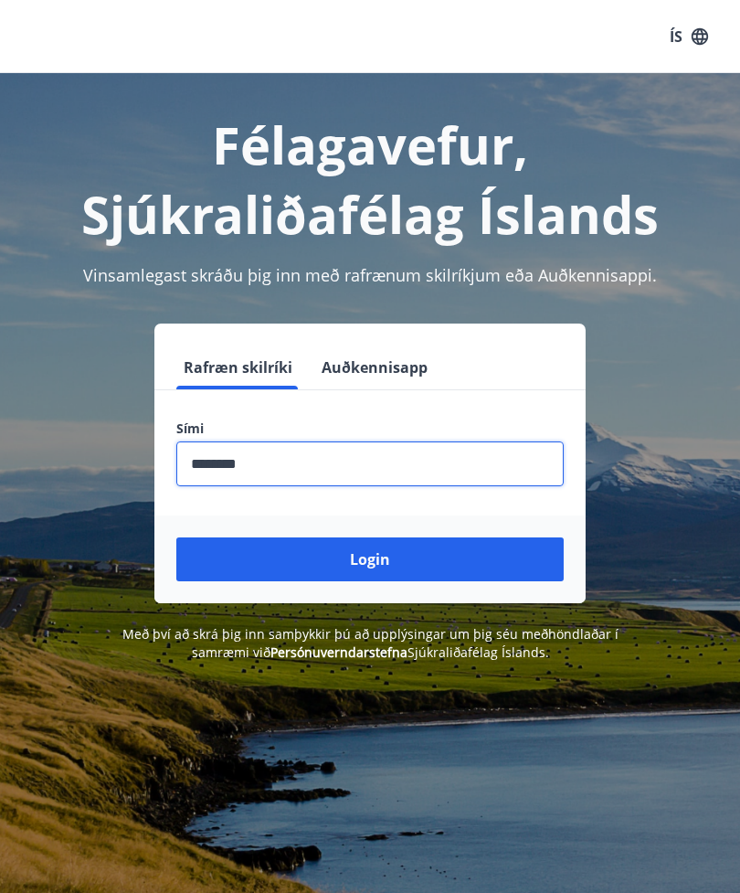 The width and height of the screenshot is (740, 893). I want to click on h1: Félagavefur, Sjúkraliðafélag Íslands, so click(370, 179).